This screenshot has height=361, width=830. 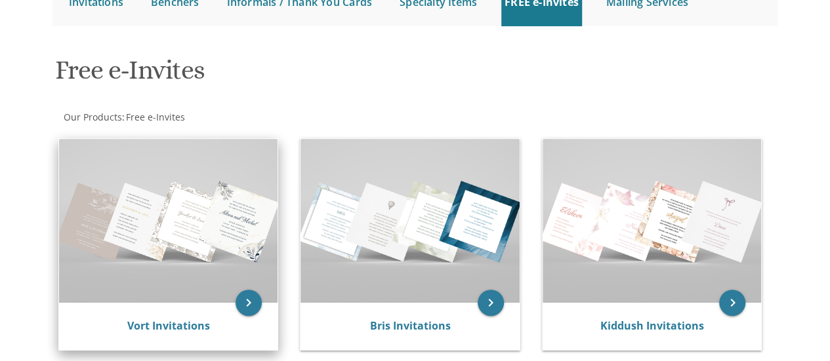 I want to click on a: Free e-Invites, so click(x=155, y=117).